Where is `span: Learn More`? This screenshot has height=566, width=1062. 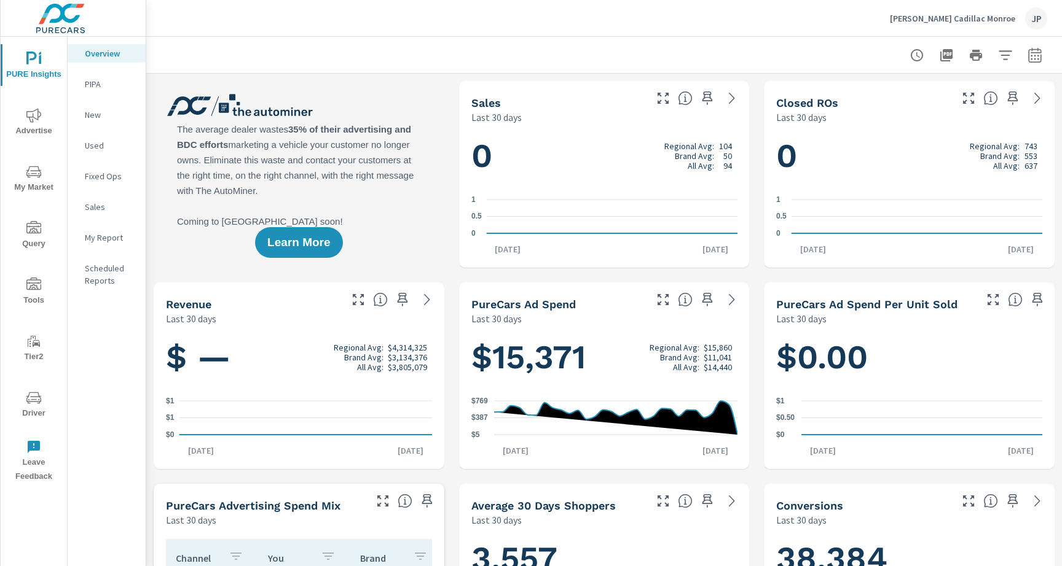 span: Learn More is located at coordinates (299, 243).